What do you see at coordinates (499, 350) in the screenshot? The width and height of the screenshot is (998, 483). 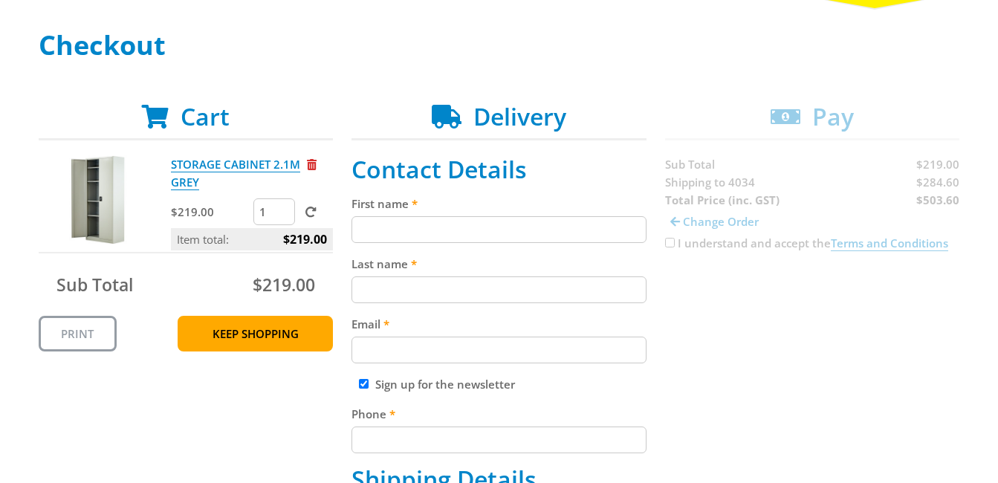 I see `input: Please enter your email address.` at bounding box center [499, 350].